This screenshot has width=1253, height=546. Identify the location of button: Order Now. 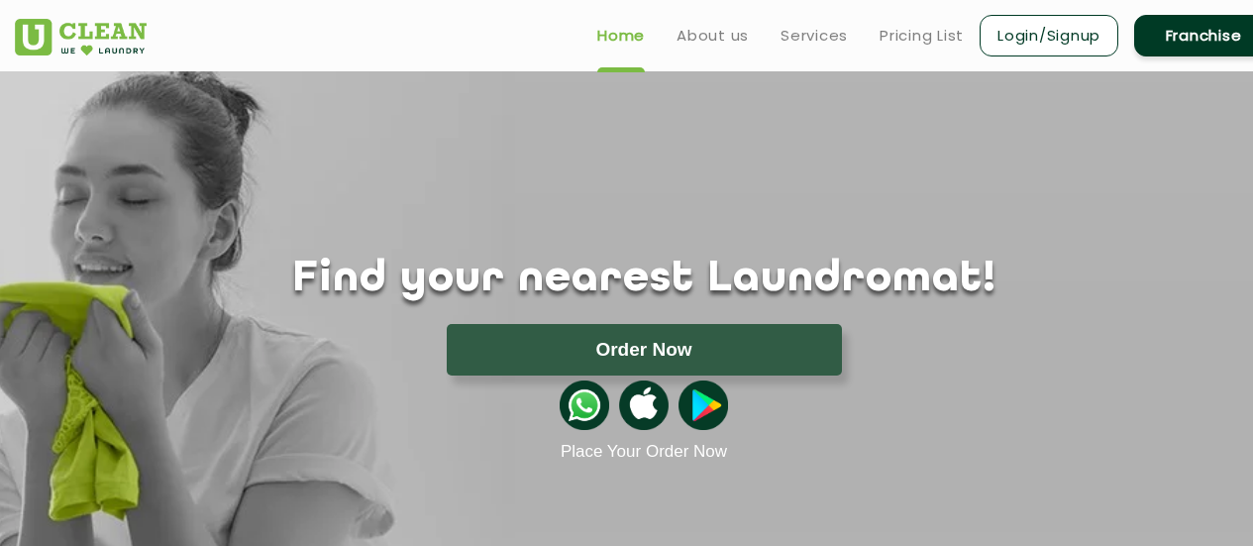
(644, 350).